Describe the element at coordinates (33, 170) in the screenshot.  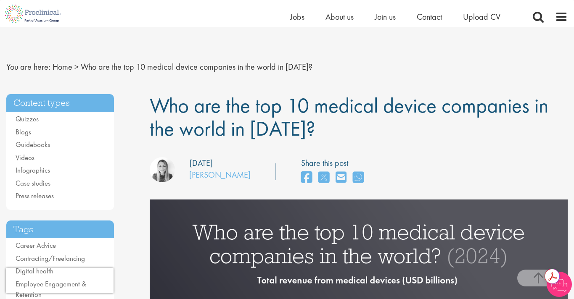
I see `a: Infographics` at that location.